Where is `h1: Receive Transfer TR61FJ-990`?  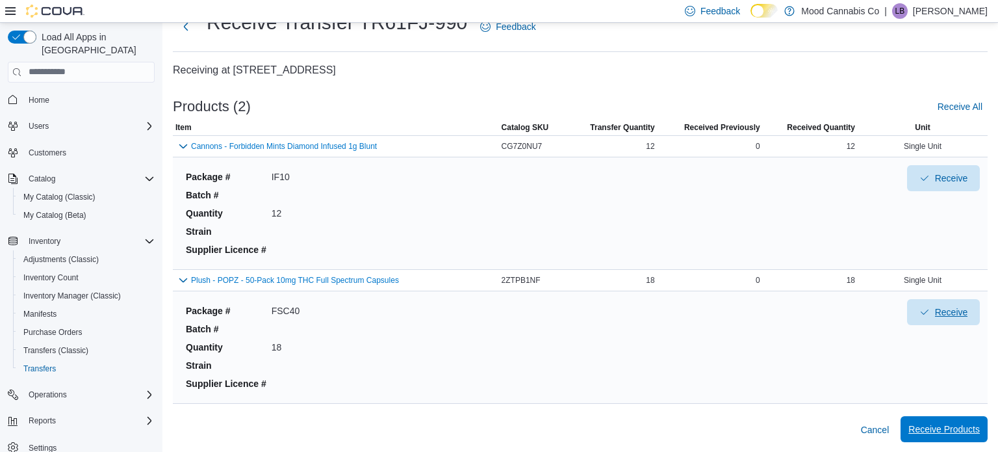 h1: Receive Transfer TR61FJ-990 is located at coordinates (337, 23).